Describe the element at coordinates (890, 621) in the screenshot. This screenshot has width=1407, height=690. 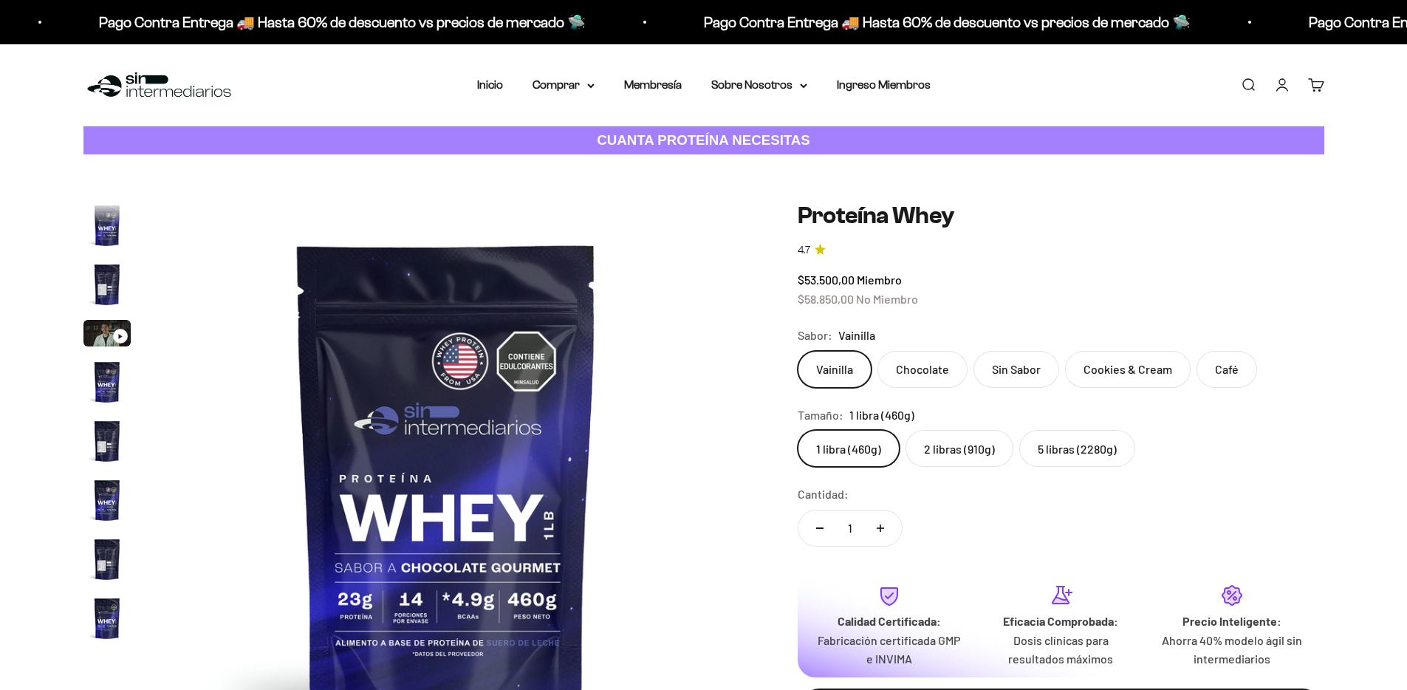
I see `strong: Calidad Certificada:` at that location.